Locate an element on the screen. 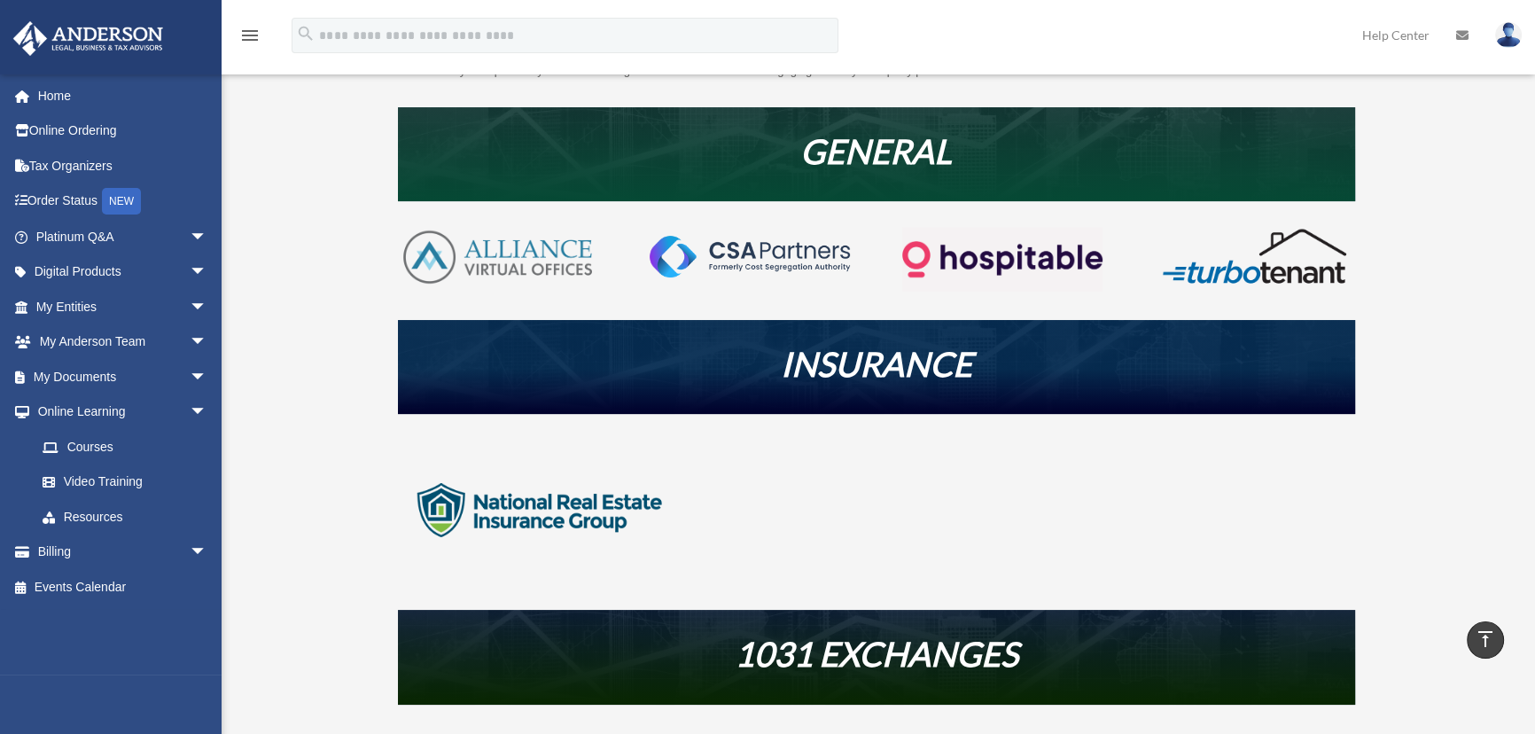 The height and width of the screenshot is (734, 1535). i: search is located at coordinates (306, 34).